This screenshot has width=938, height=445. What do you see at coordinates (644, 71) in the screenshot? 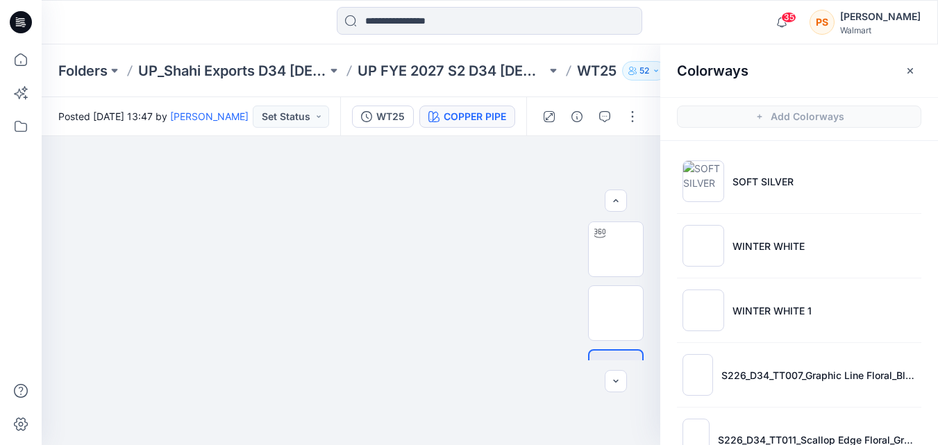
I see `p: 52` at bounding box center [644, 71].